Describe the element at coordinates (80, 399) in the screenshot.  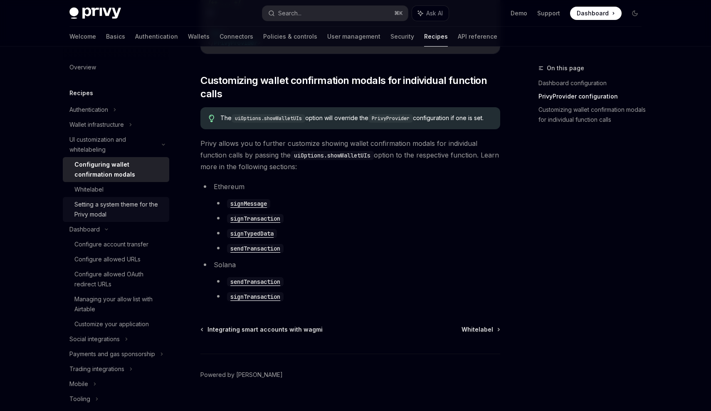
I see `div: Tooling` at that location.